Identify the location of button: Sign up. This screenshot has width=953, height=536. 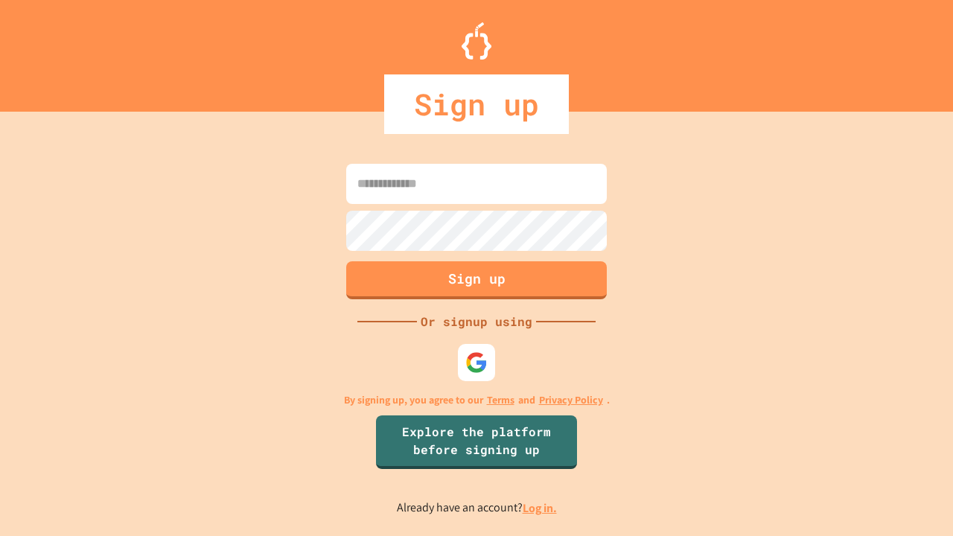
(476, 280).